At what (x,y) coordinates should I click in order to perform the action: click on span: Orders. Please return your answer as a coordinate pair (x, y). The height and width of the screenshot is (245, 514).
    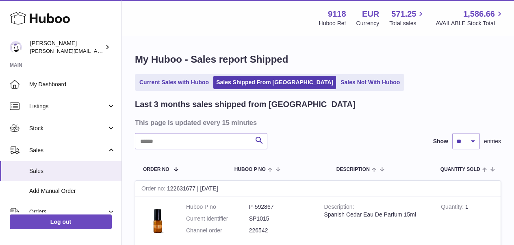
    Looking at the image, I should click on (68, 211).